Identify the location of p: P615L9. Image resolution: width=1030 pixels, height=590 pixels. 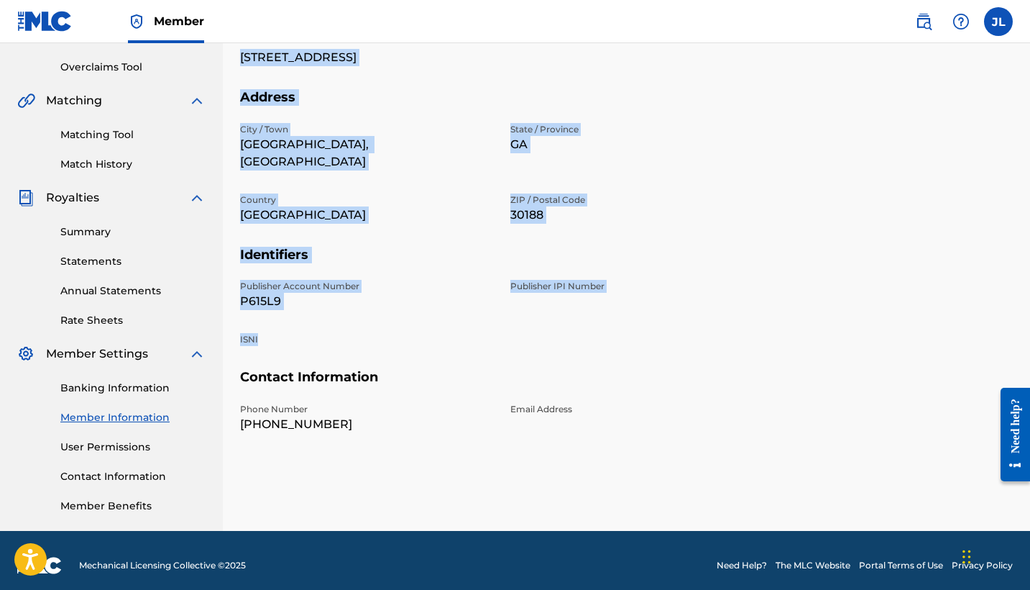
(367, 301).